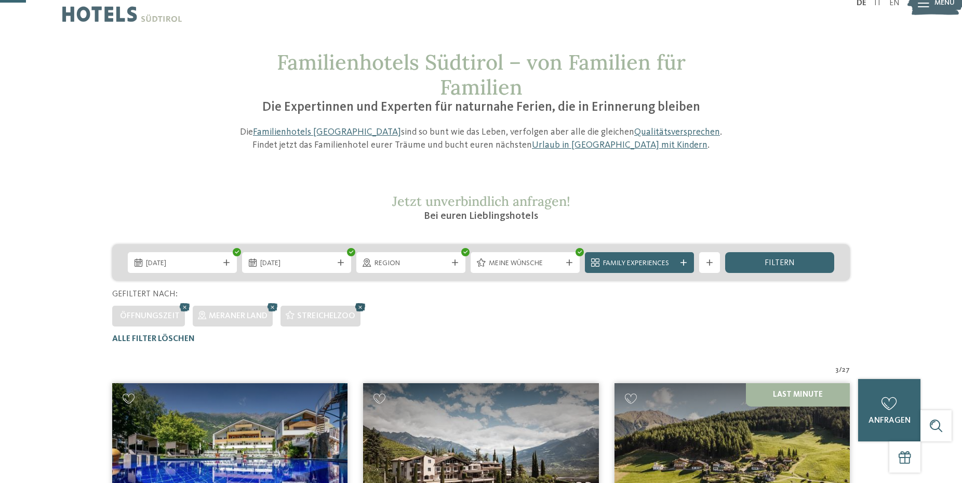 This screenshot has width=962, height=483. I want to click on span: anfragen, so click(890, 420).